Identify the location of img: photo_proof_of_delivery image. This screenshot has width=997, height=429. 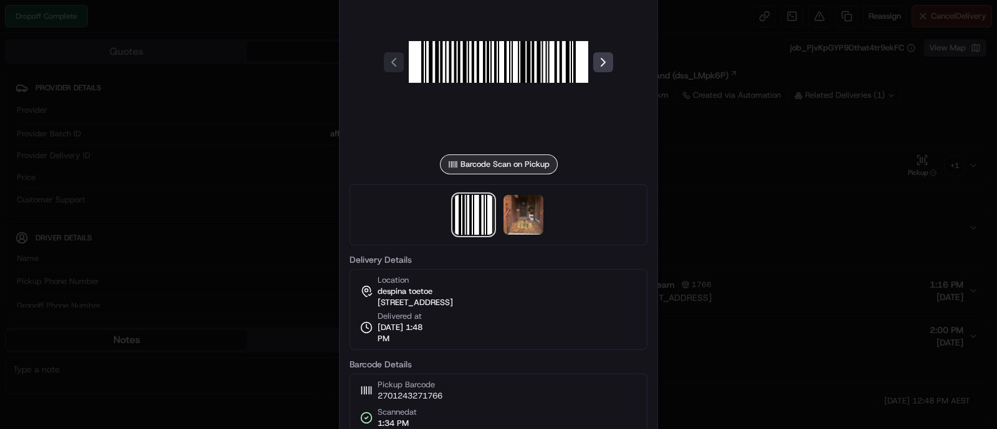
(524, 215).